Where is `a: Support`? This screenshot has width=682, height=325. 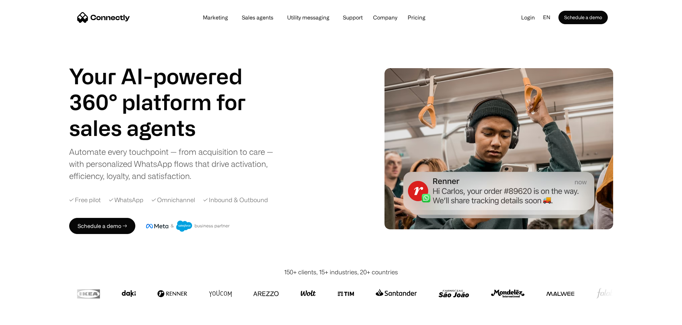
a: Support is located at coordinates (352, 17).